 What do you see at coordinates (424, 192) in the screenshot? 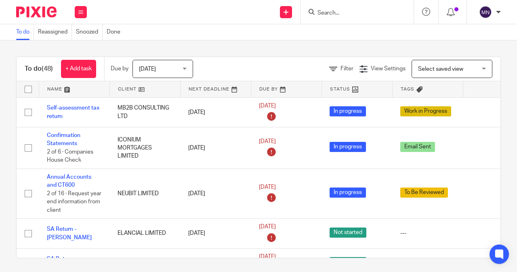
I see `span: To Be Reviewed` at bounding box center [424, 192].